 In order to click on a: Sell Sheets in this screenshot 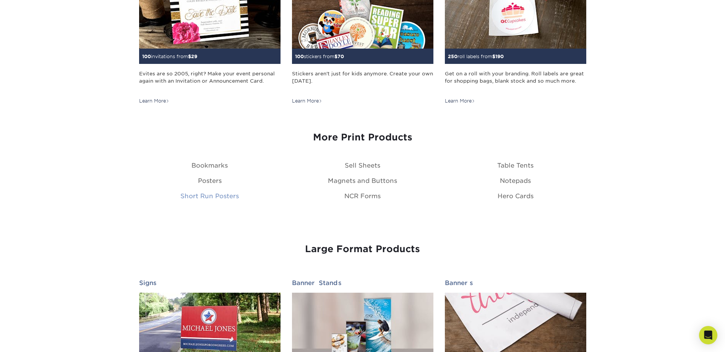, I will do `click(363, 165)`.